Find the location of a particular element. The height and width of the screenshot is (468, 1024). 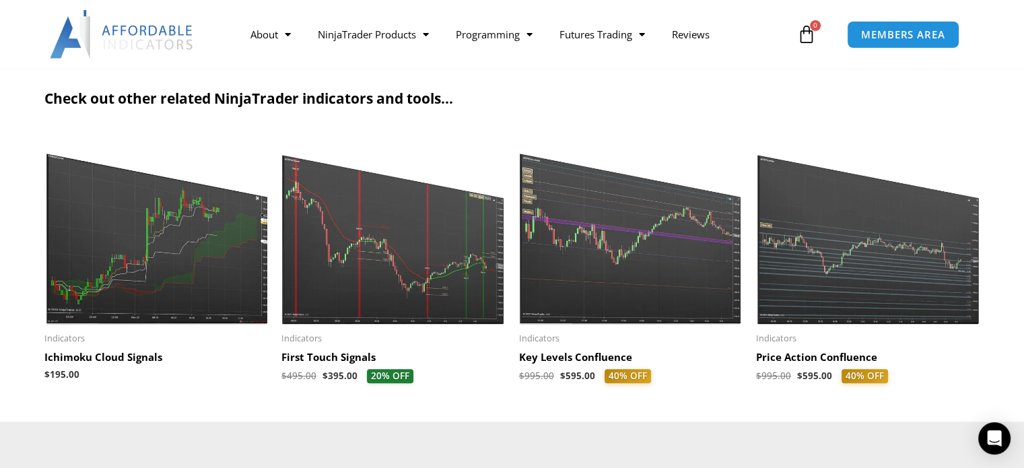

span: MEMBERS AREA is located at coordinates (903, 34).